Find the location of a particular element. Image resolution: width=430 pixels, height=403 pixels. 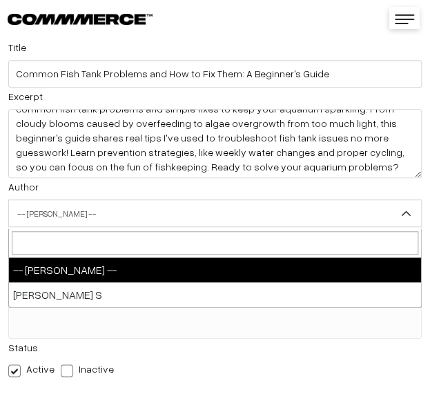

label: Active is located at coordinates (31, 369).